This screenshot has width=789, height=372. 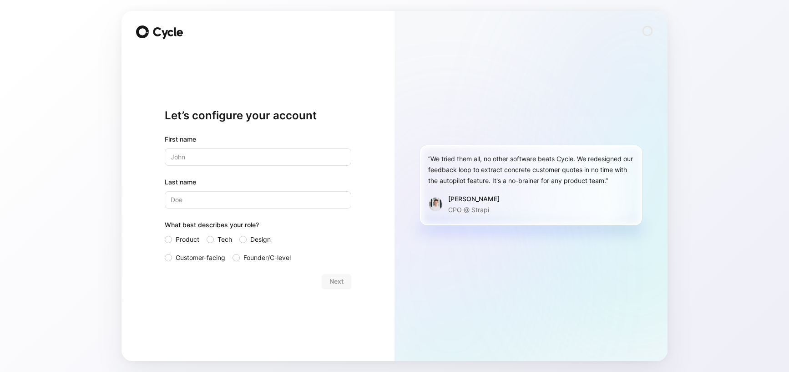 What do you see at coordinates (258, 157) in the screenshot?
I see `input: John` at bounding box center [258, 157].